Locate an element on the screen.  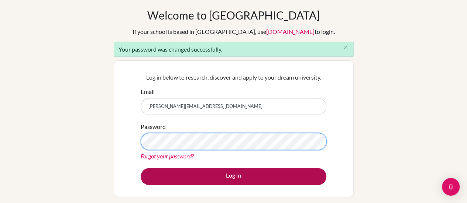
i: close is located at coordinates (345, 47).